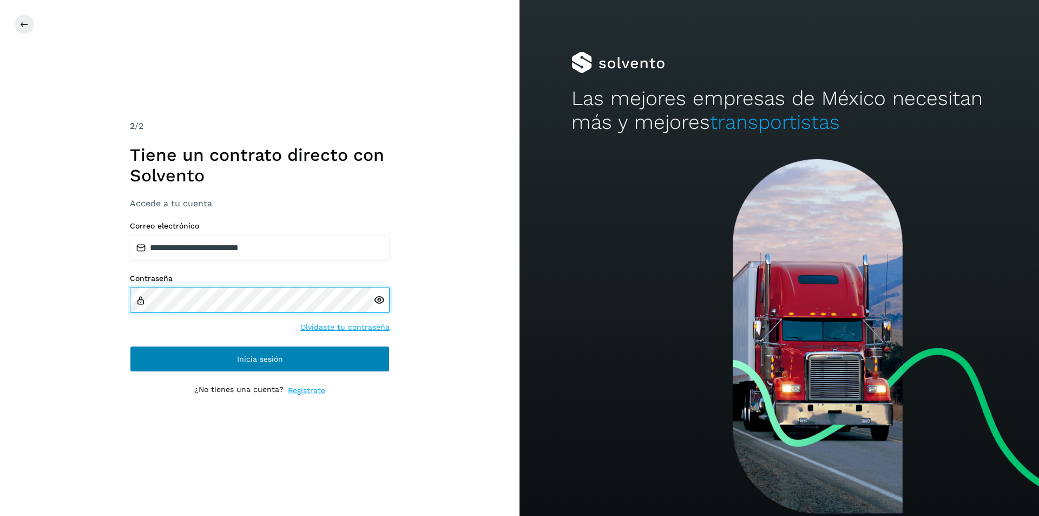 The image size is (1039, 516). I want to click on h2: Las mejores empresas de México necesitan más y mejores, so click(780, 110).